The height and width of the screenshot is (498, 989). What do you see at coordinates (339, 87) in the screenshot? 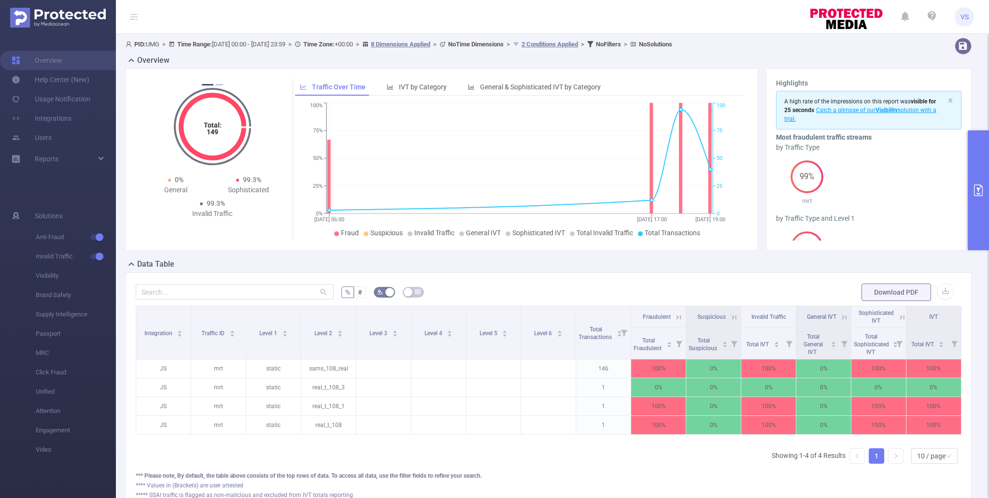
I see `span: Traffic Over Time` at bounding box center [339, 87].